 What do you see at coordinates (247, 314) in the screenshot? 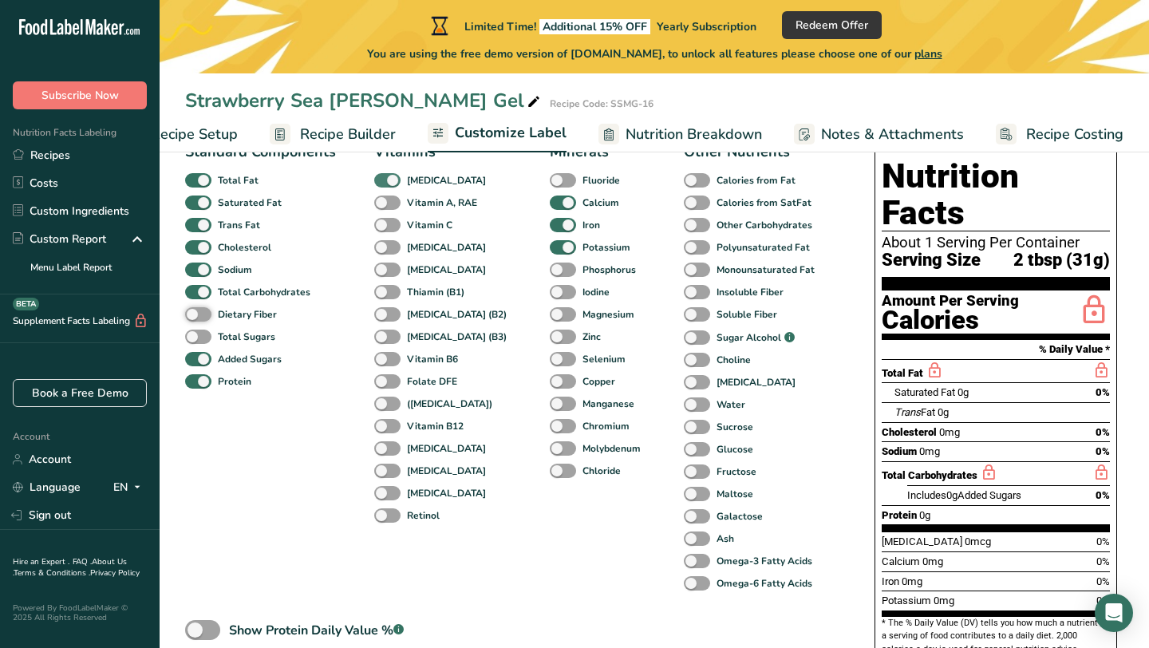
I see `b: Dietary Fiber` at bounding box center [247, 314].